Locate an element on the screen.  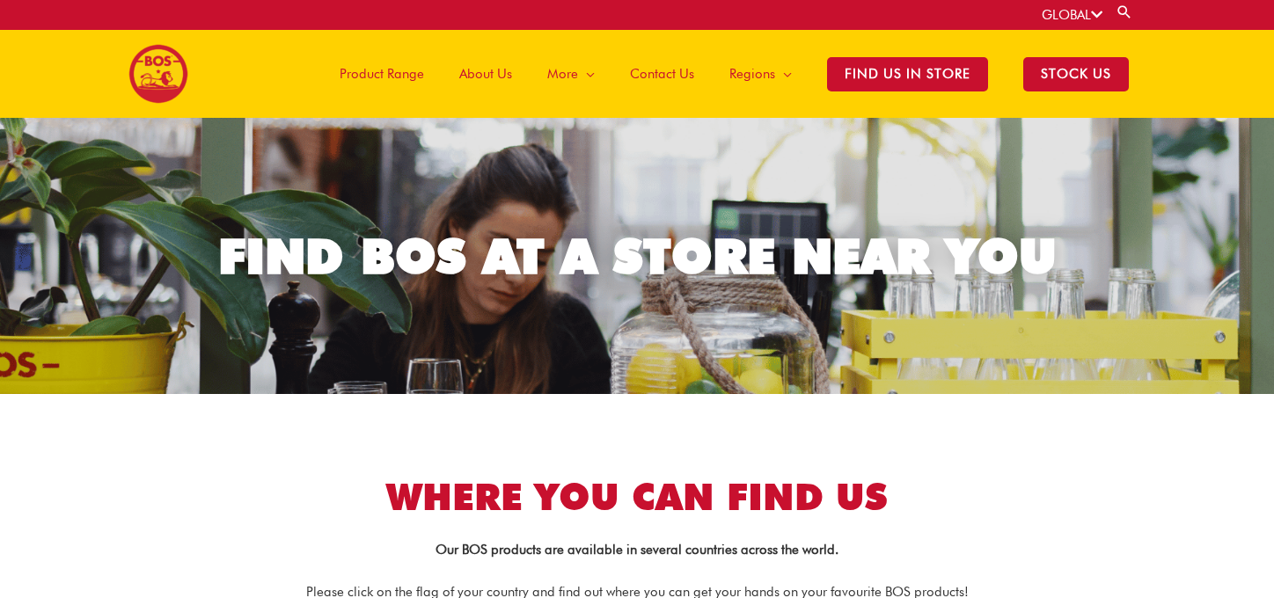
span: Product Range is located at coordinates (382, 74).